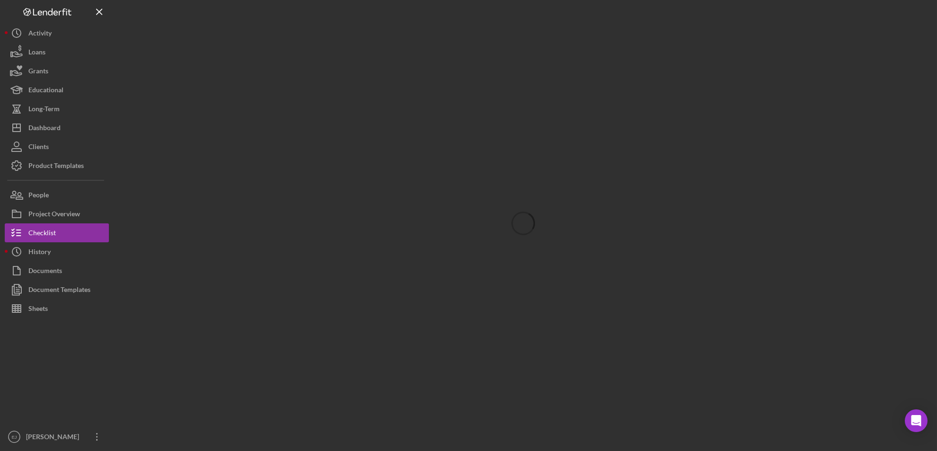 Image resolution: width=937 pixels, height=451 pixels. What do you see at coordinates (57, 52) in the screenshot?
I see `a: Loans` at bounding box center [57, 52].